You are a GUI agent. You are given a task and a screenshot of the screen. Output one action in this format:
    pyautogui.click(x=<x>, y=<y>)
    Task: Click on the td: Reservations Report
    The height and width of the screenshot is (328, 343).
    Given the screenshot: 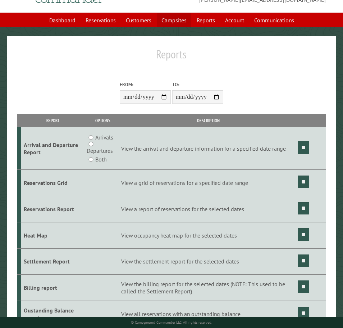 What is the action you would take?
    pyautogui.click(x=53, y=208)
    